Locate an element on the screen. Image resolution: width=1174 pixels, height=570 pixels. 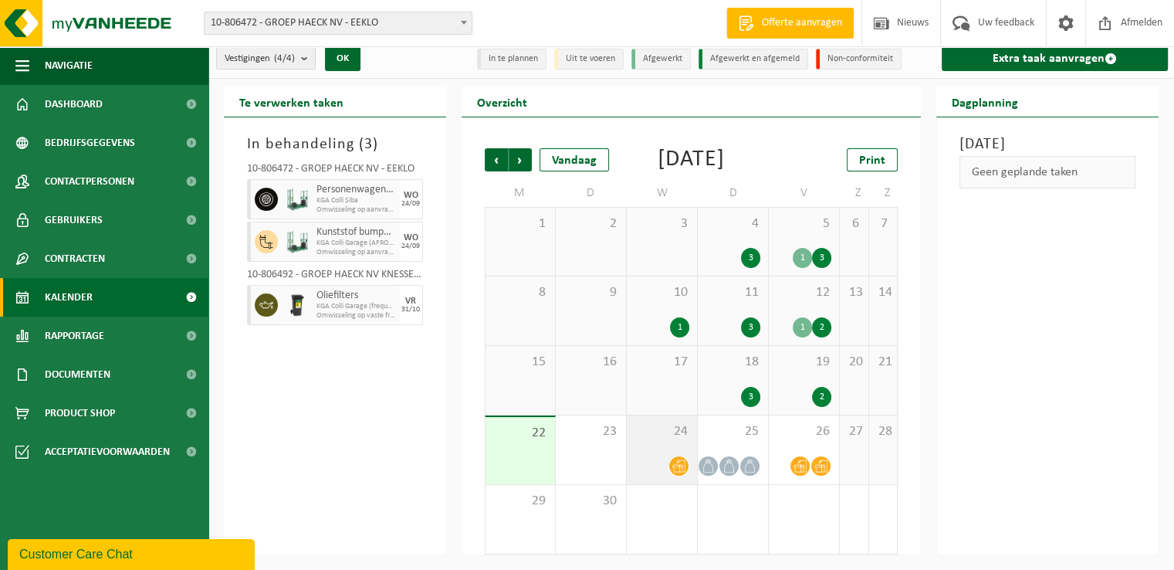
span: 14 is located at coordinates (883, 293).